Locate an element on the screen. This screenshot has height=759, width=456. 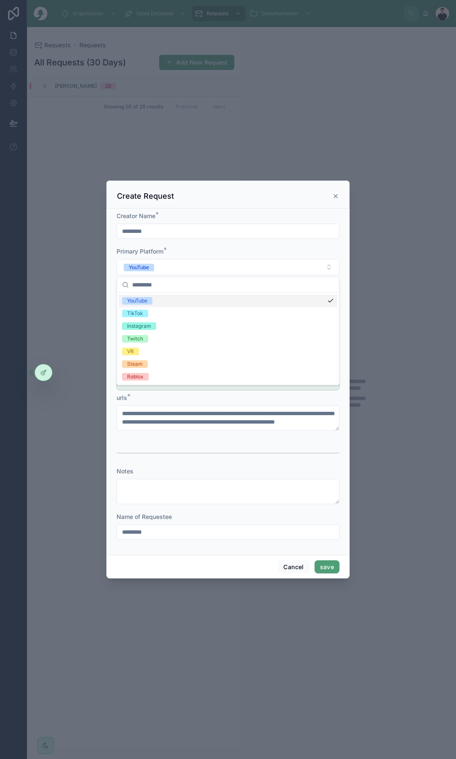
button: Select Button is located at coordinates (228, 267).